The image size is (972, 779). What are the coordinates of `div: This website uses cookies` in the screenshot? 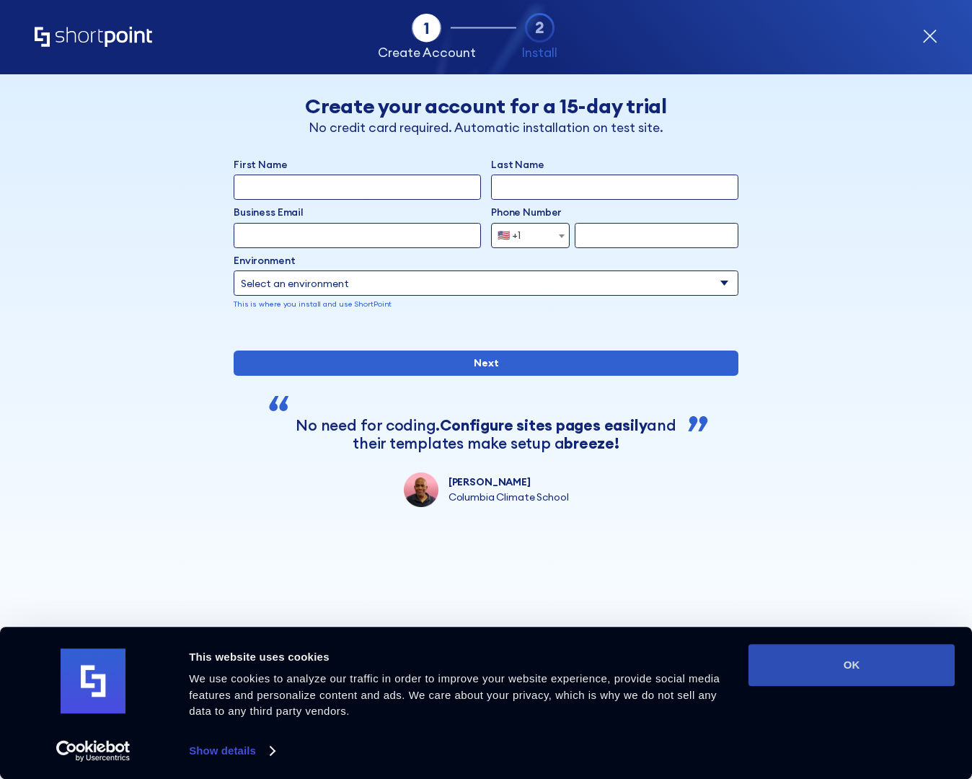 It's located at (460, 657).